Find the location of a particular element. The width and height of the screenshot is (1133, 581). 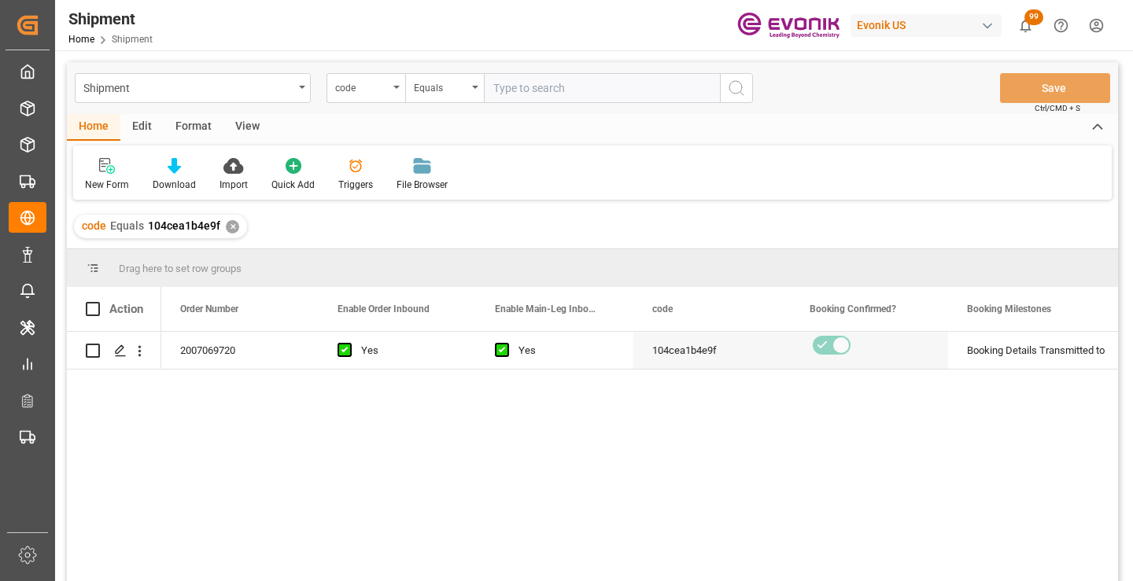

a: Home is located at coordinates (81, 39).